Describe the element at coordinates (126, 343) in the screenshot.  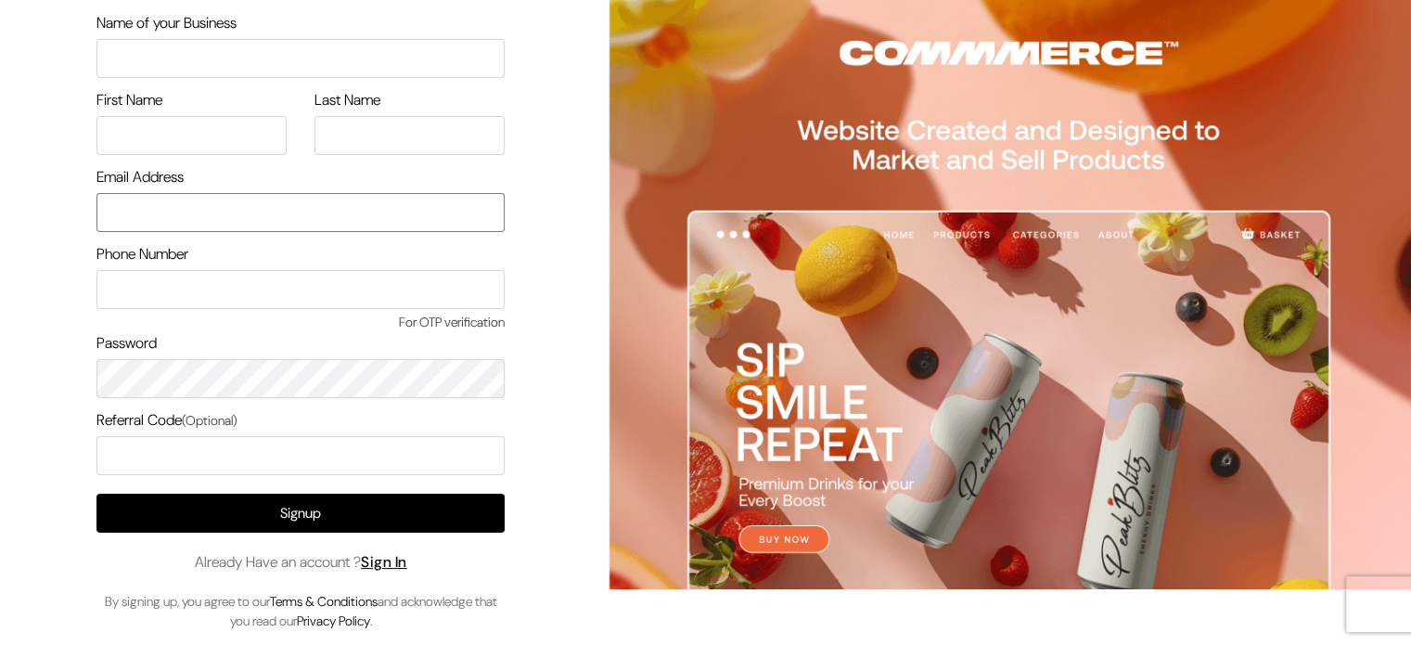
I see `label: Password` at that location.